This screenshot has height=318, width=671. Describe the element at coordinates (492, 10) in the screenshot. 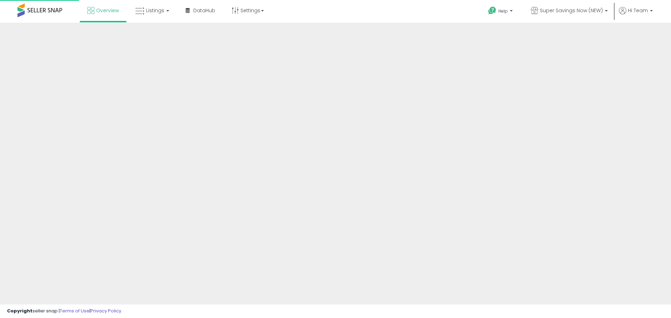

I see `i: Get Help` at that location.